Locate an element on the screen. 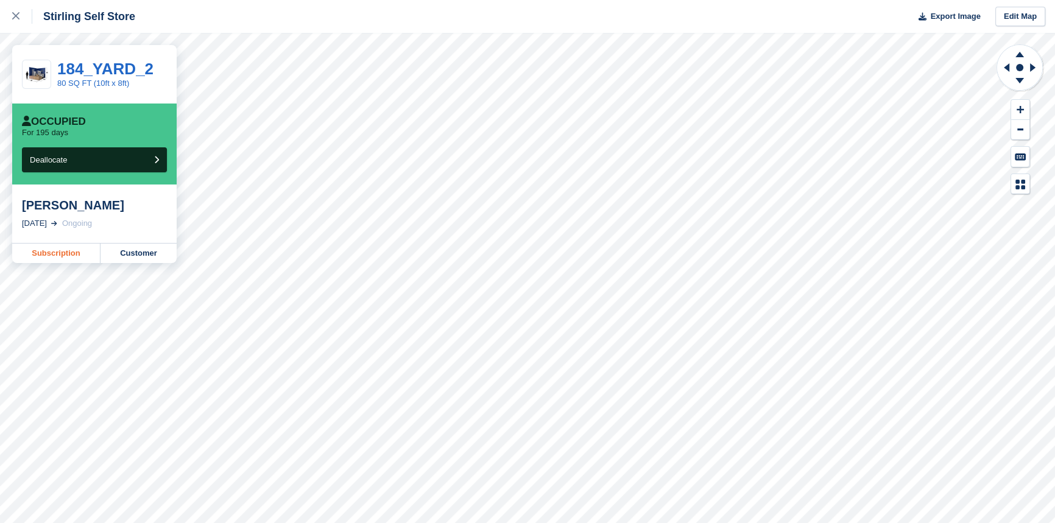  a: Customer is located at coordinates (138, 253).